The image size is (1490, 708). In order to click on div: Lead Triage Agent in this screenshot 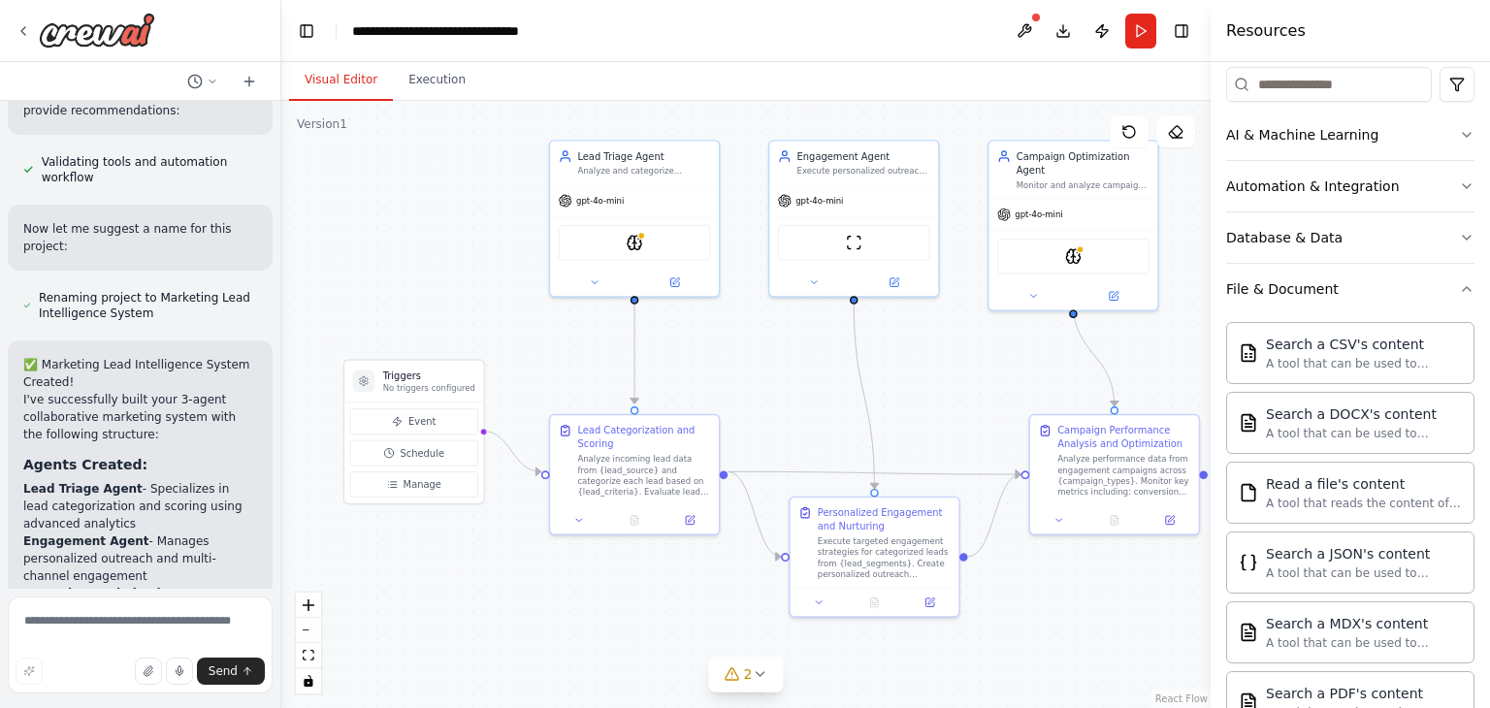, I will do `click(643, 156)`.